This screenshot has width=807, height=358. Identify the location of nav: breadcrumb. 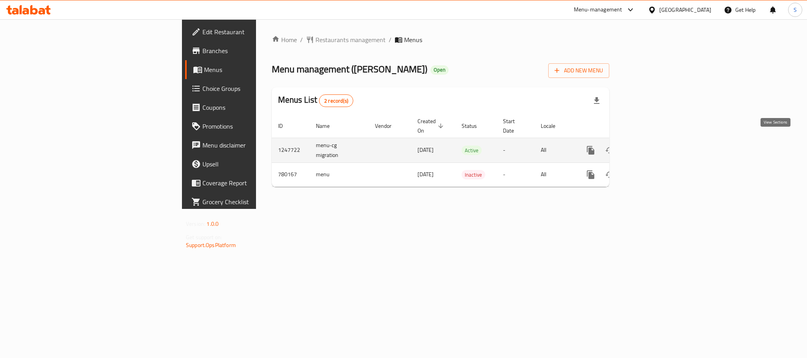
(440, 40).